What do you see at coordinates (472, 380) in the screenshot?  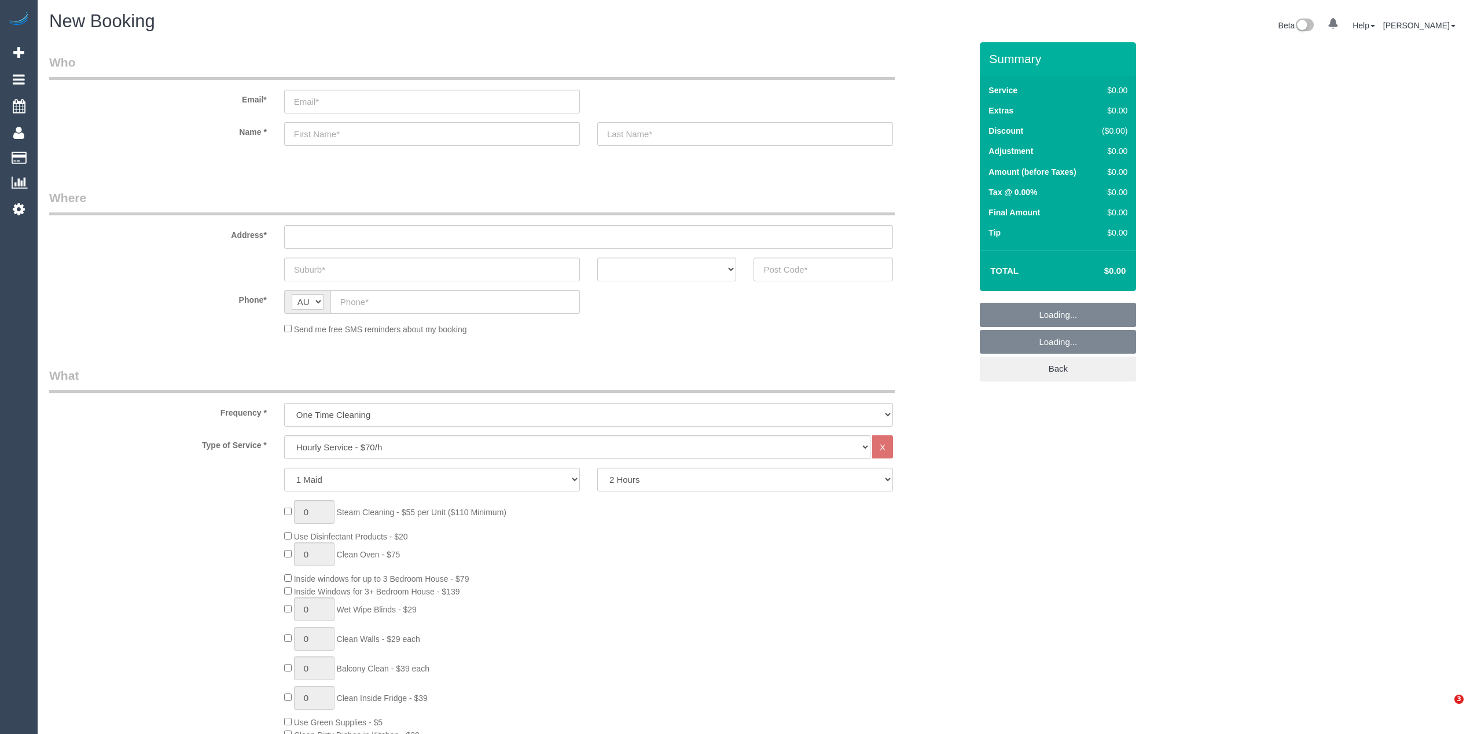 I see `legend: What` at bounding box center [472, 380].